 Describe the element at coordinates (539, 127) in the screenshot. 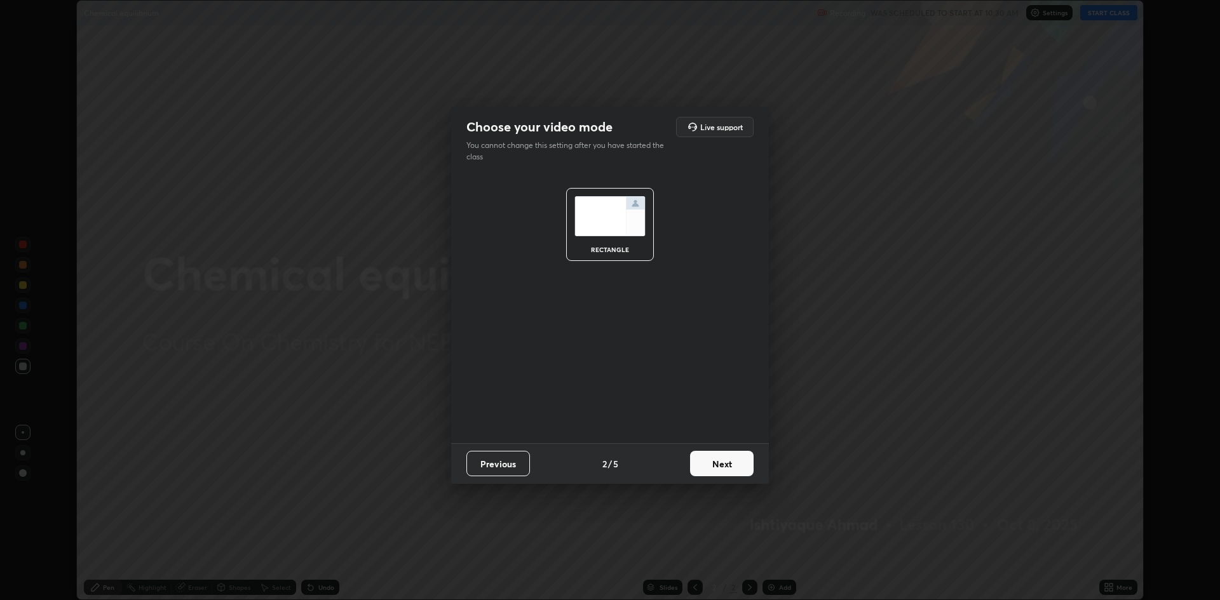

I see `h2: Choose your video mode` at that location.